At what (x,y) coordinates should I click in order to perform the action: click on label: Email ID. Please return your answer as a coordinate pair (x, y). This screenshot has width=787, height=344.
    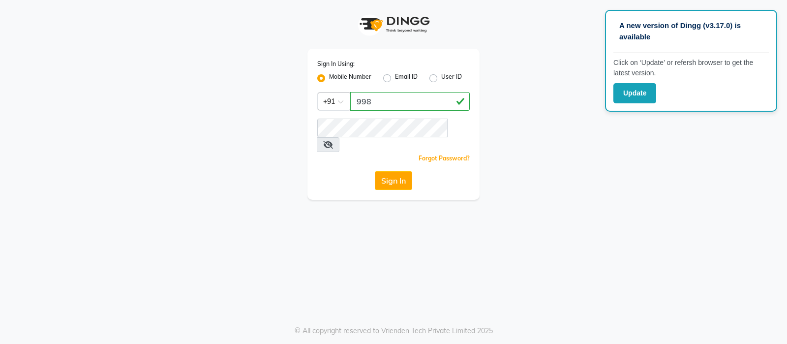
    Looking at the image, I should click on (406, 78).